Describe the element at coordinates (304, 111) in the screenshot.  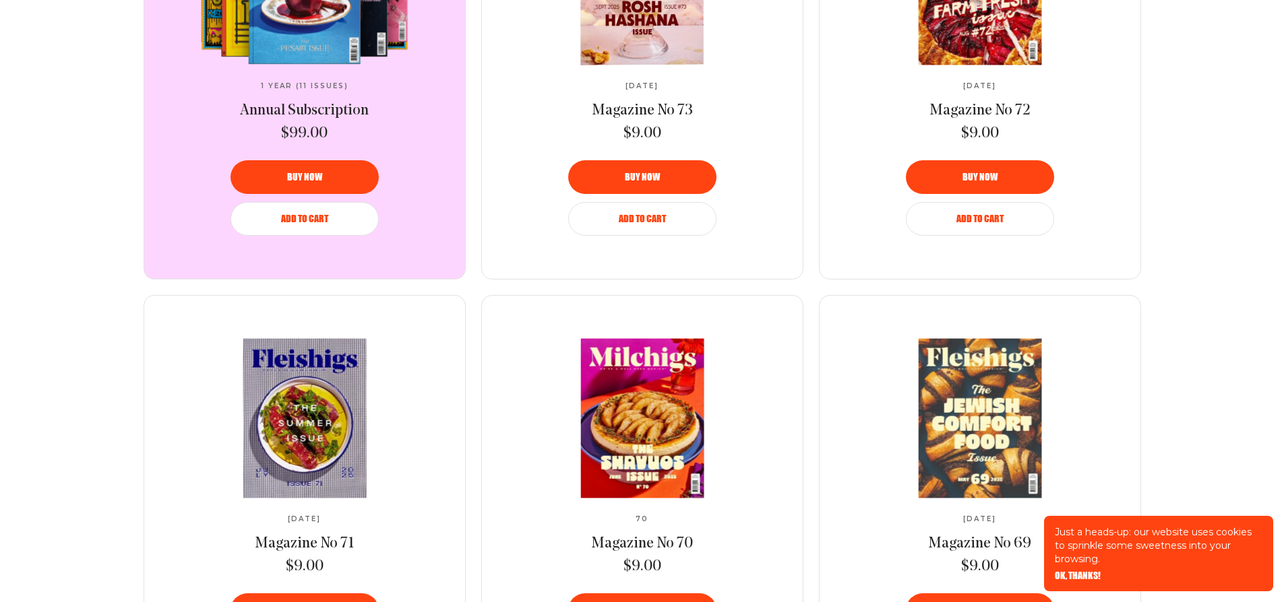
I see `span: Annual Subscription` at that location.